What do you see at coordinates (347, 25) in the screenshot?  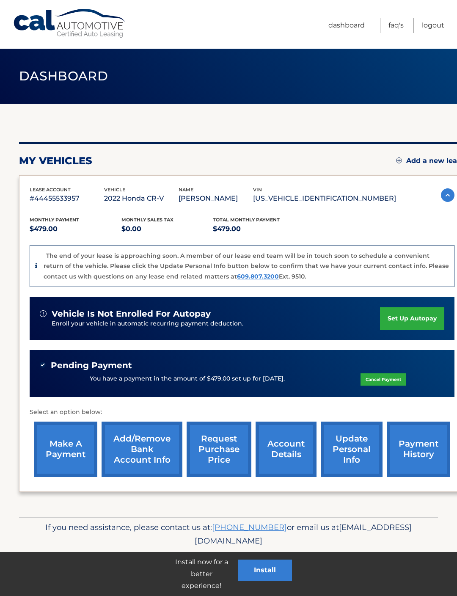 I see `a: Dashboard` at bounding box center [347, 25].